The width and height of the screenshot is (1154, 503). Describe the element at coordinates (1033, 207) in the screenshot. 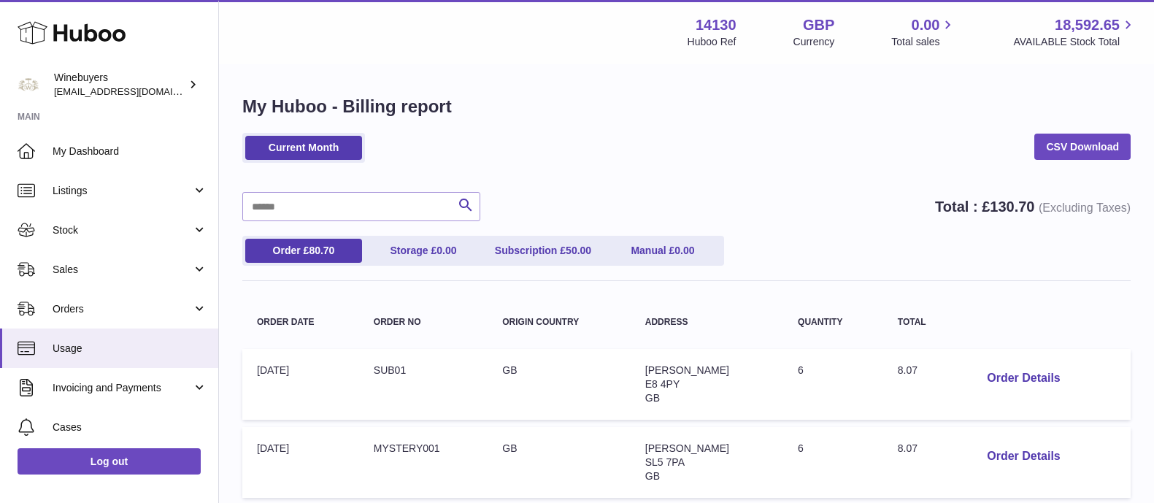

I see `strong: Total : £` at that location.